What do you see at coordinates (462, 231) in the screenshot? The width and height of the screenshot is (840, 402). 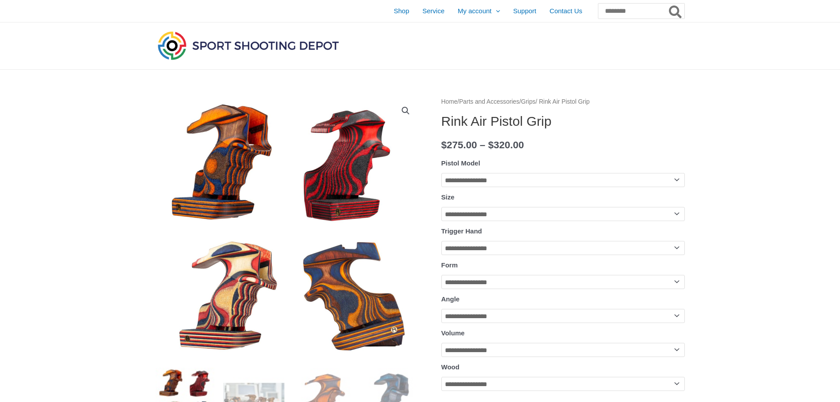 I see `label: Trigger Hand` at bounding box center [462, 231].